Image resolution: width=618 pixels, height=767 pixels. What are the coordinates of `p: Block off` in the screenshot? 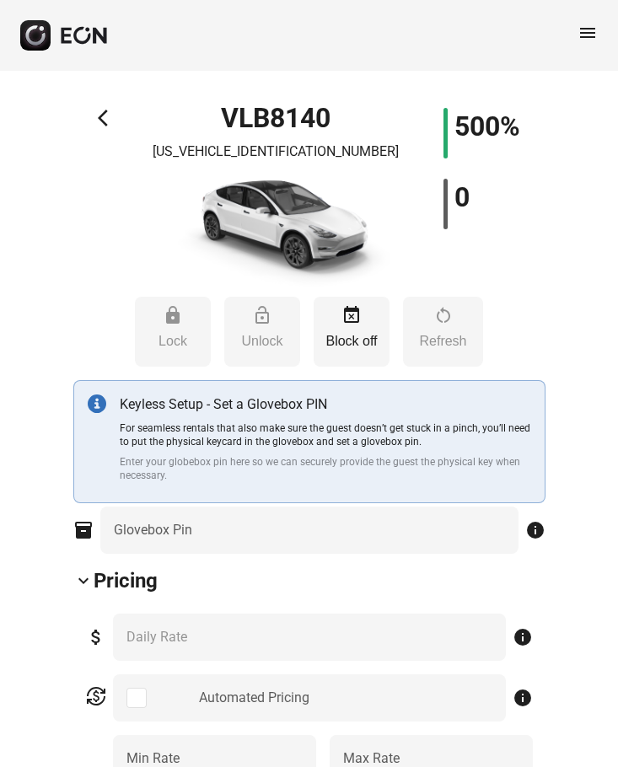 It's located at (351, 341).